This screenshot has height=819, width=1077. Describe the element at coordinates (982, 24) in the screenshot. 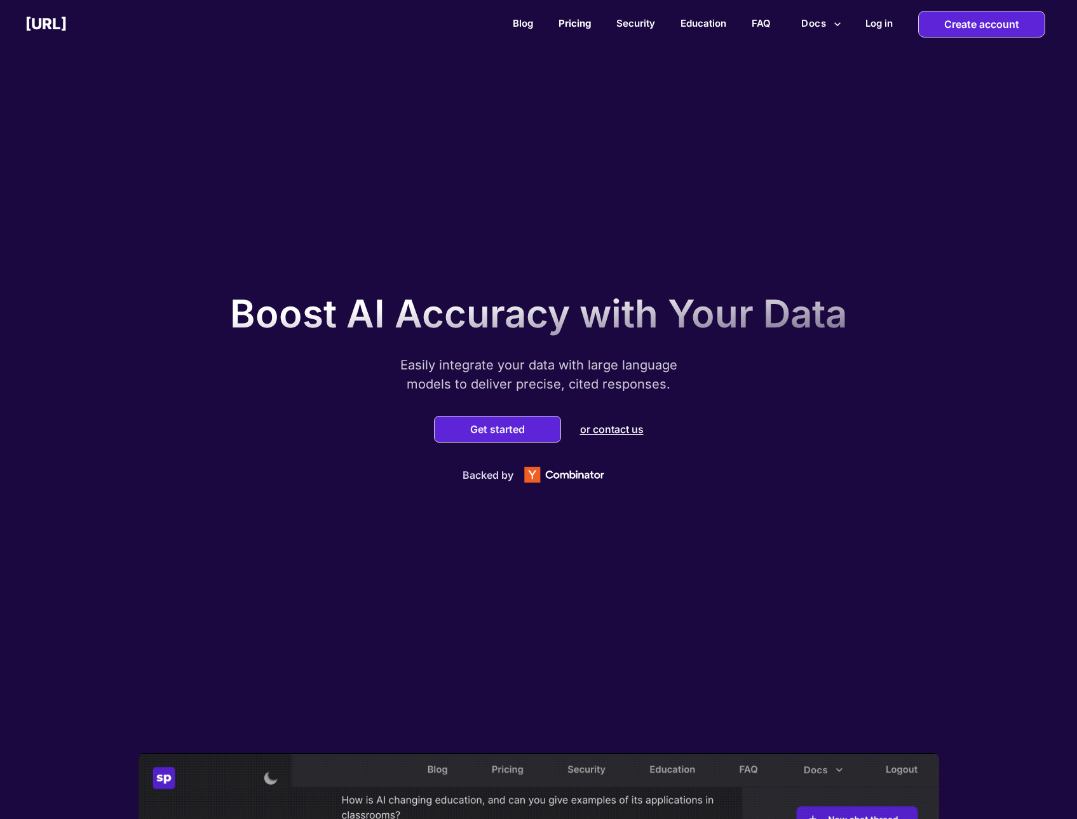

I see `p: Create account` at that location.